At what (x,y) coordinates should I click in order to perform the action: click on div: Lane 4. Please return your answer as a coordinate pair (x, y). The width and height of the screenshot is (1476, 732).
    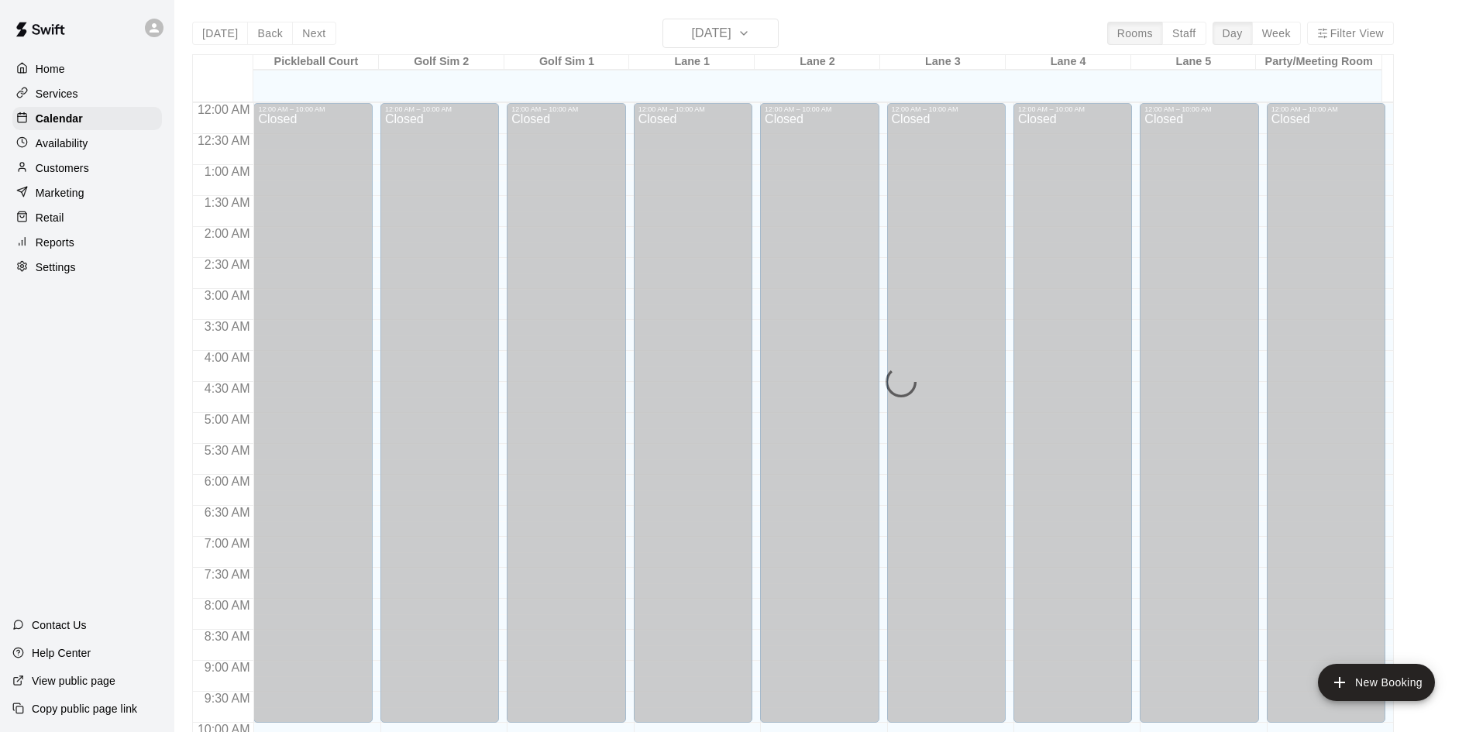
    Looking at the image, I should click on (1069, 62).